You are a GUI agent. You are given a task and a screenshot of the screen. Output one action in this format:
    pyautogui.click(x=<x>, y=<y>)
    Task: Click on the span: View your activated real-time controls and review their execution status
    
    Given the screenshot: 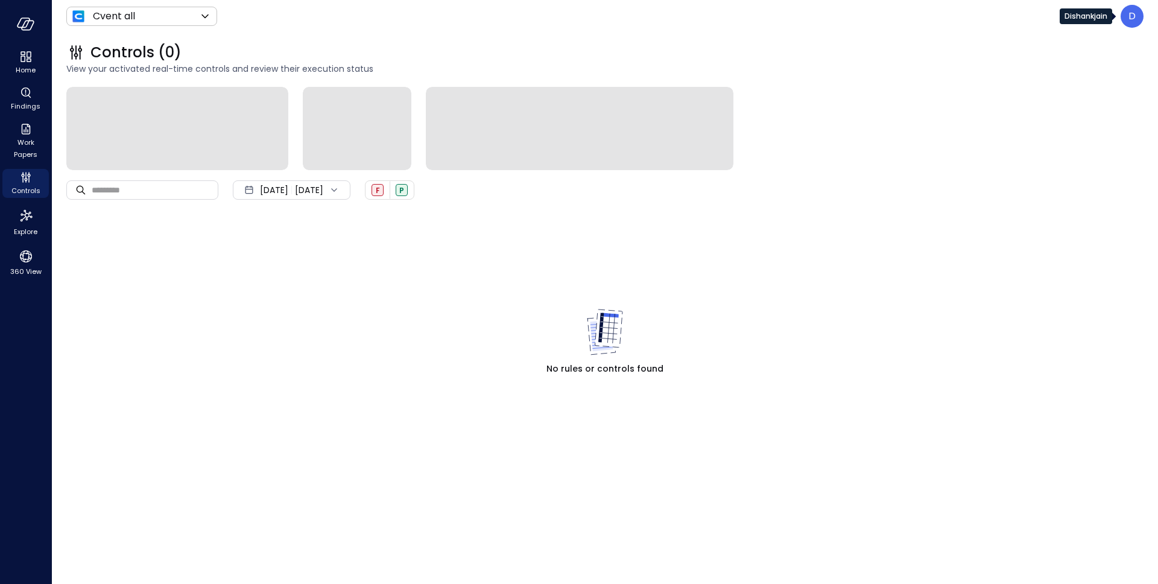 What is the action you would take?
    pyautogui.click(x=605, y=69)
    